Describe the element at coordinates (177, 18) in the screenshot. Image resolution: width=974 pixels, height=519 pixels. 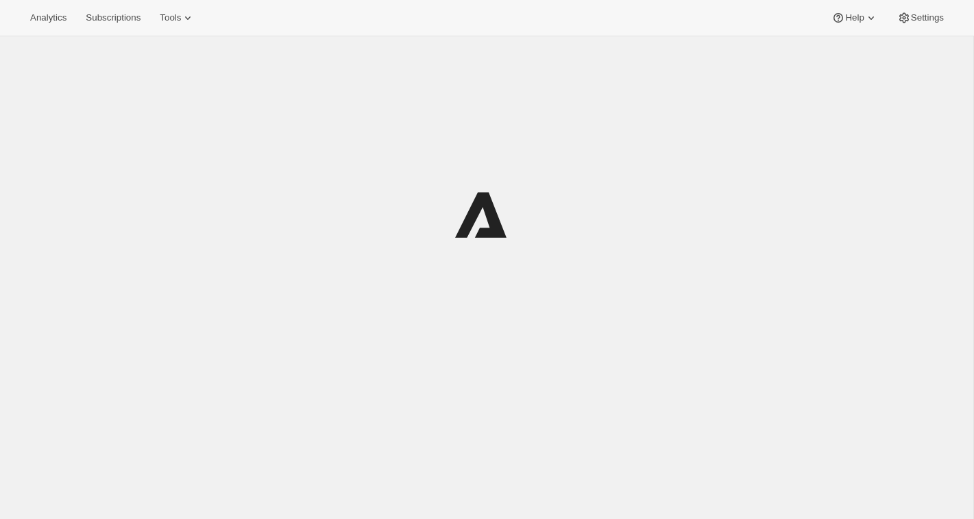
I see `button: Tools` at that location.